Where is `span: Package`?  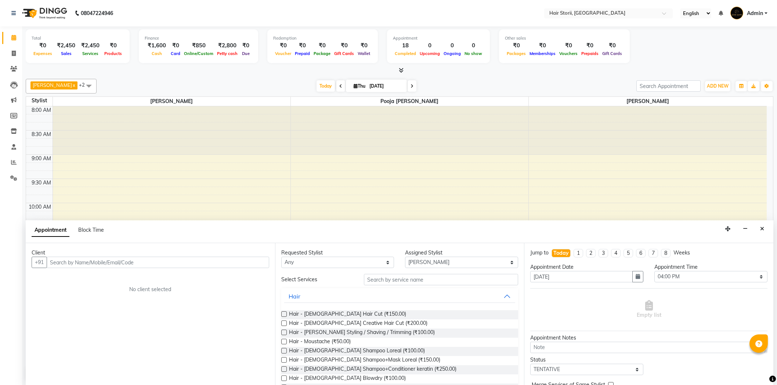 span: Package is located at coordinates (322, 54).